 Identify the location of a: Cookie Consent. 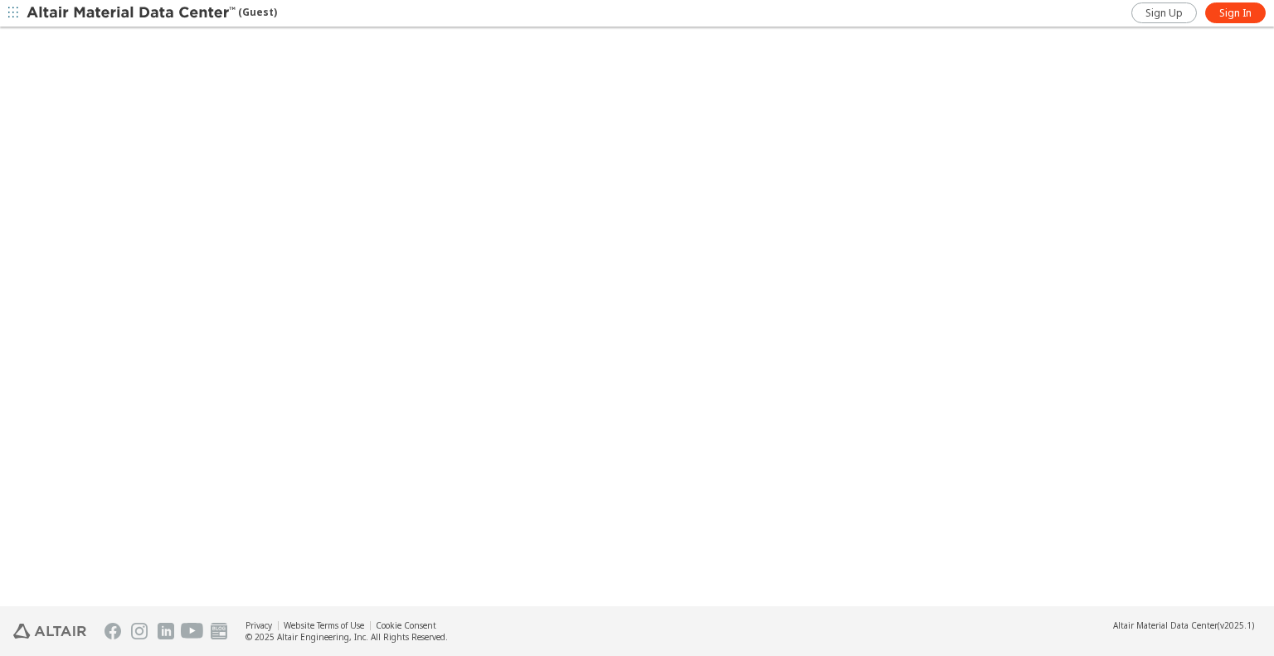
(406, 626).